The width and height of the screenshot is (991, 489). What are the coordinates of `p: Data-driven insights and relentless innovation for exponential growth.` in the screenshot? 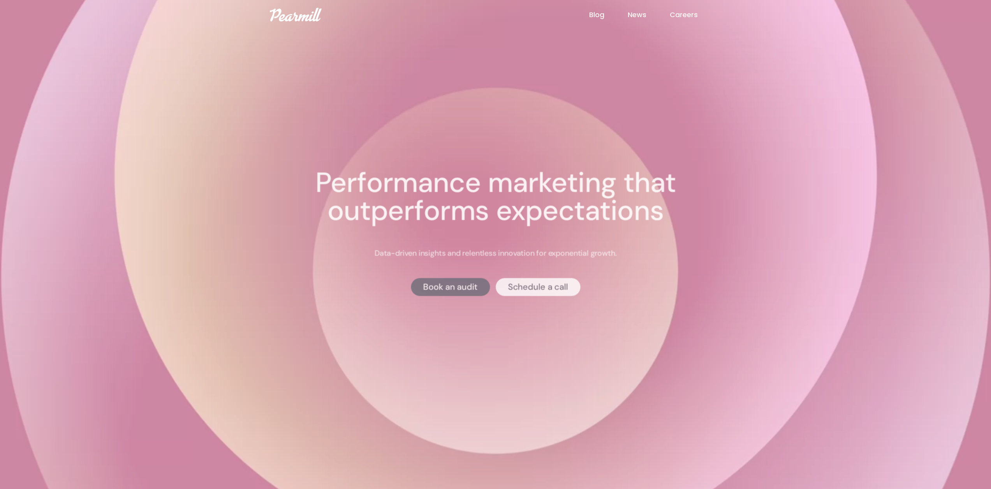 It's located at (496, 253).